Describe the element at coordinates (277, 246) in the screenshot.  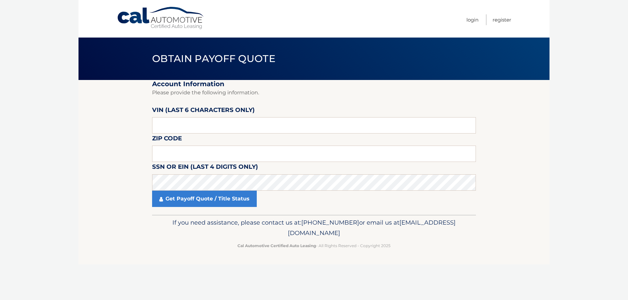
I see `strong: Cal Automotive Certified Auto Leasing` at that location.